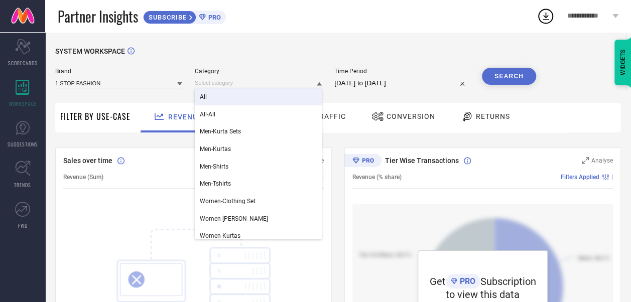 This screenshot has width=631, height=302. What do you see at coordinates (83, 177) in the screenshot?
I see `span: Revenue (Sum)` at bounding box center [83, 177].